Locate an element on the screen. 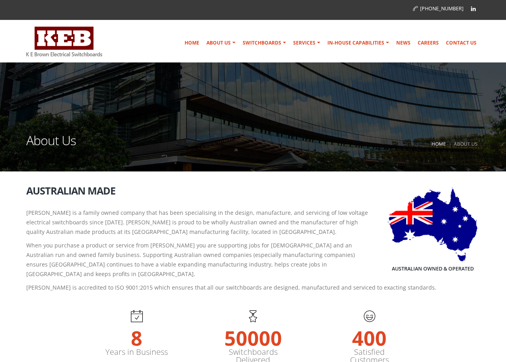  label: Years in Business is located at coordinates (136, 352).